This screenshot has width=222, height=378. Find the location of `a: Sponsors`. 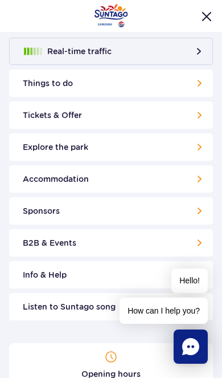

a: Sponsors is located at coordinates (111, 211).